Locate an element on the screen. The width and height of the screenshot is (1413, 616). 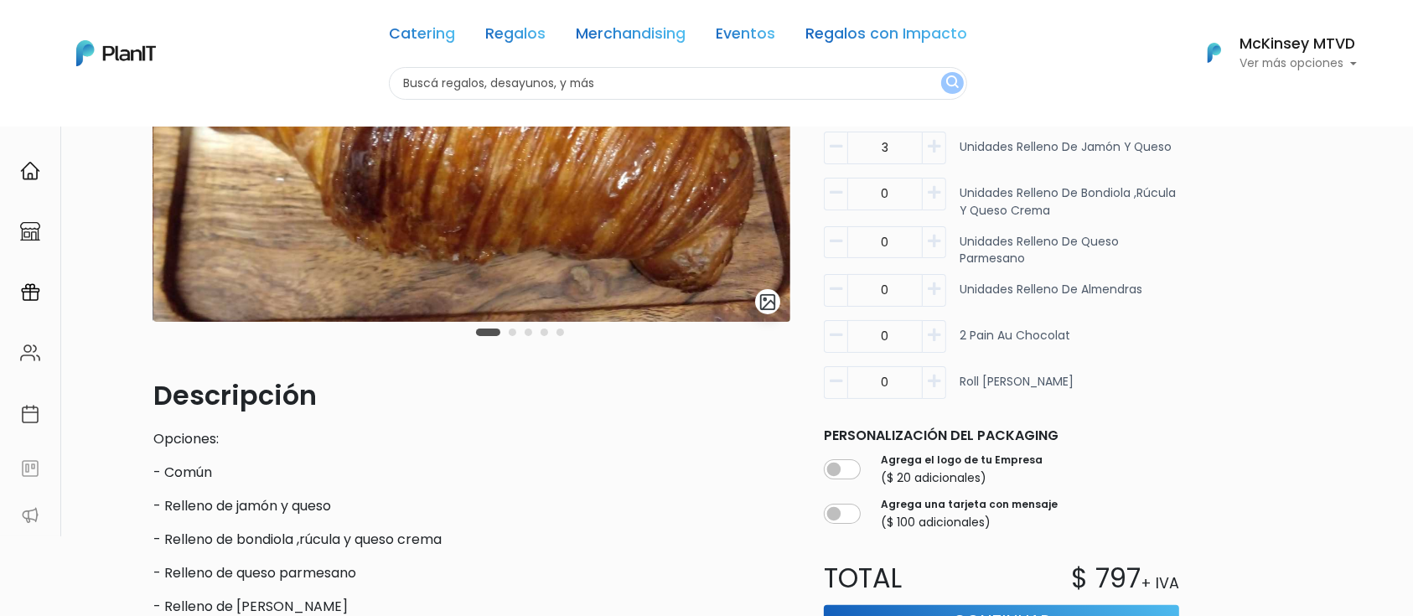
p: - Relleno de bondiola ,rúcula y queso crema is located at coordinates (472, 540).